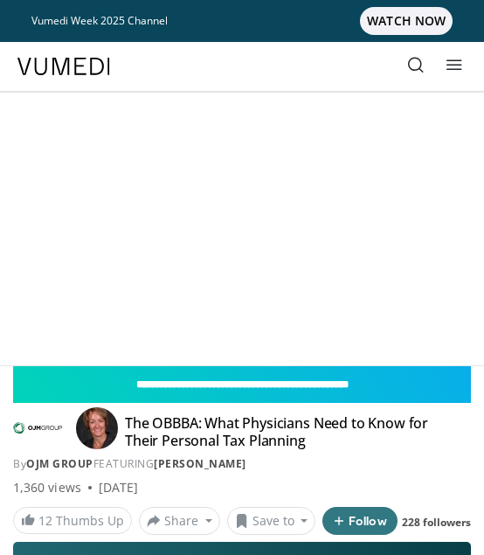 Image resolution: width=484 pixels, height=555 pixels. Describe the element at coordinates (406, 21) in the screenshot. I see `span: WATCH NOW` at that location.